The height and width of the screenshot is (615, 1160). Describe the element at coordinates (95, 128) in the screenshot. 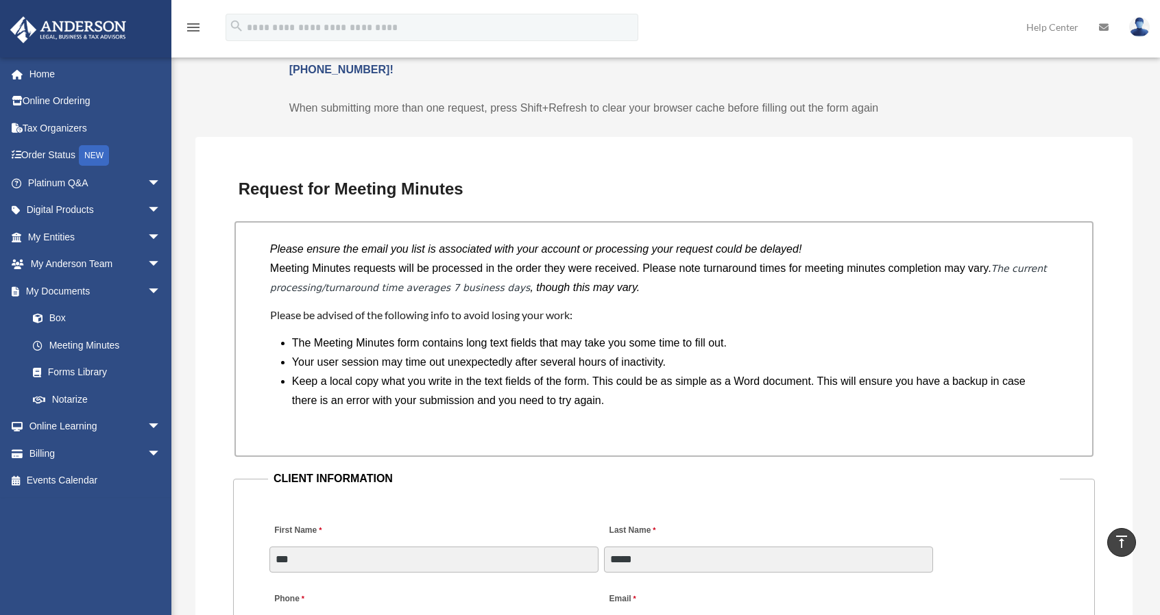

I see `a: Tax Organizers` at that location.